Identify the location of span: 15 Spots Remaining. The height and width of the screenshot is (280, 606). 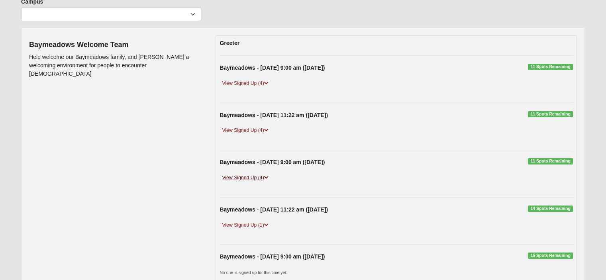
(551, 256).